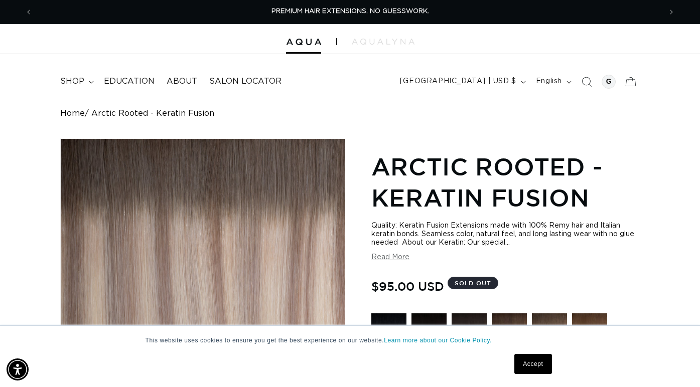 The width and height of the screenshot is (700, 387). Describe the element at coordinates (429, 331) in the screenshot. I see `img: 1N Natural Black - Keratin Fusion` at that location.